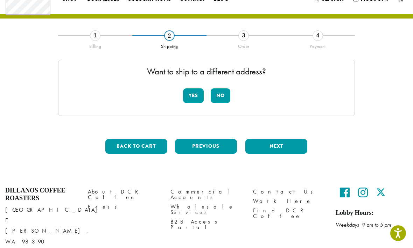  Describe the element at coordinates (169, 36) in the screenshot. I see `div: 2` at that location.